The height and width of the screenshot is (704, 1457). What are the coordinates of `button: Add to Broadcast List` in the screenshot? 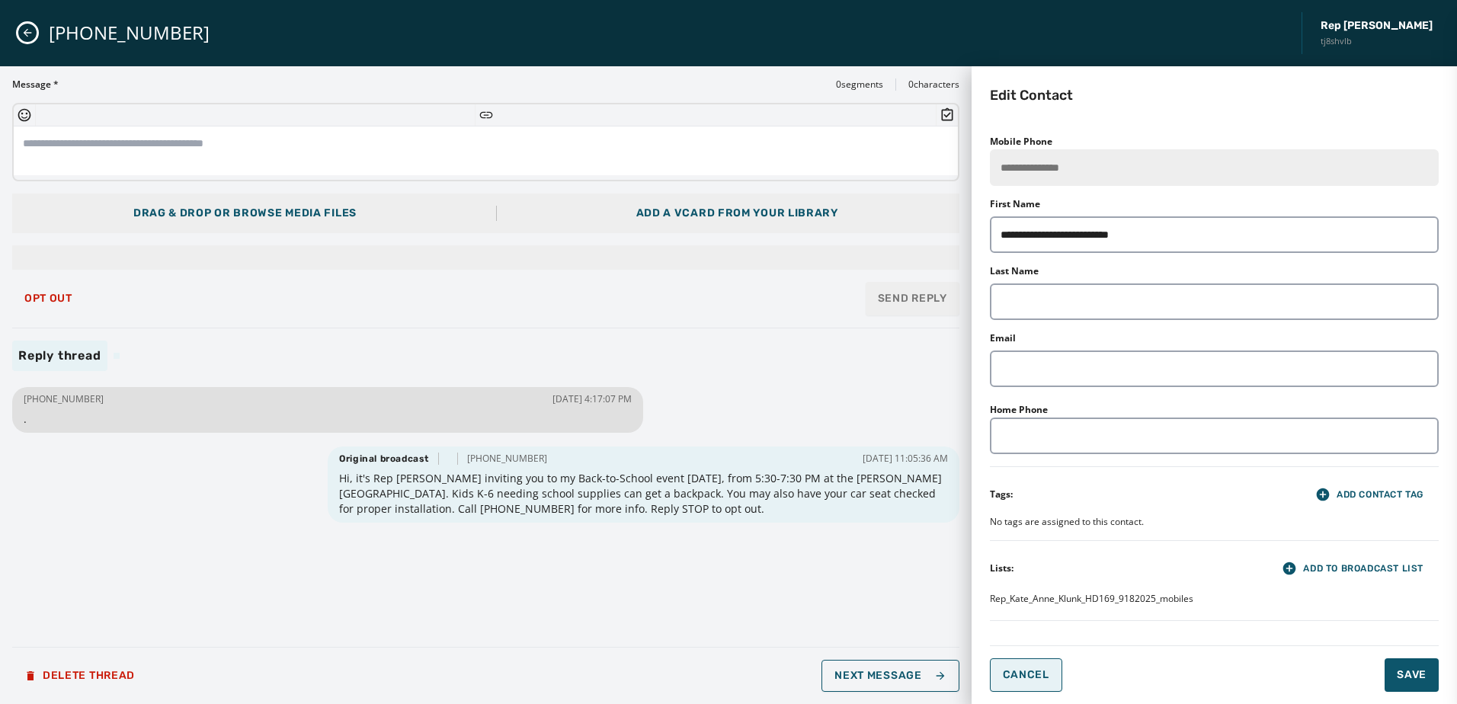 It's located at (1352, 568).